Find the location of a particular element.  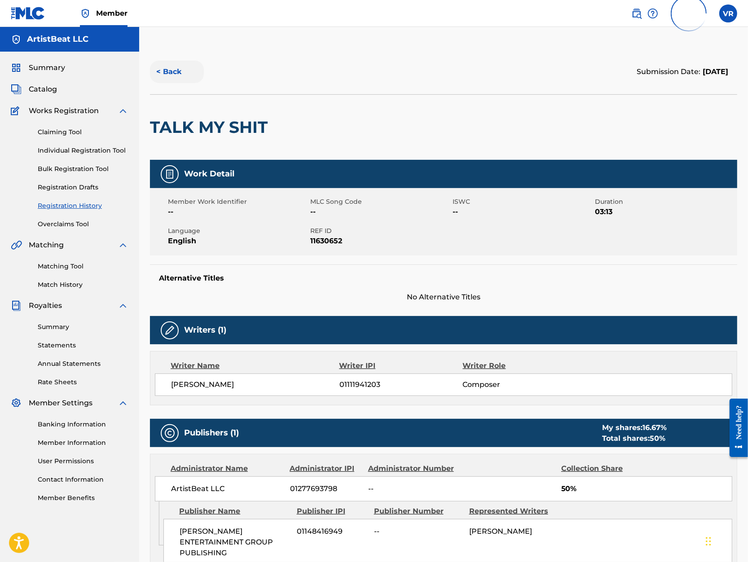

div: Publisher IPI is located at coordinates (332, 512).